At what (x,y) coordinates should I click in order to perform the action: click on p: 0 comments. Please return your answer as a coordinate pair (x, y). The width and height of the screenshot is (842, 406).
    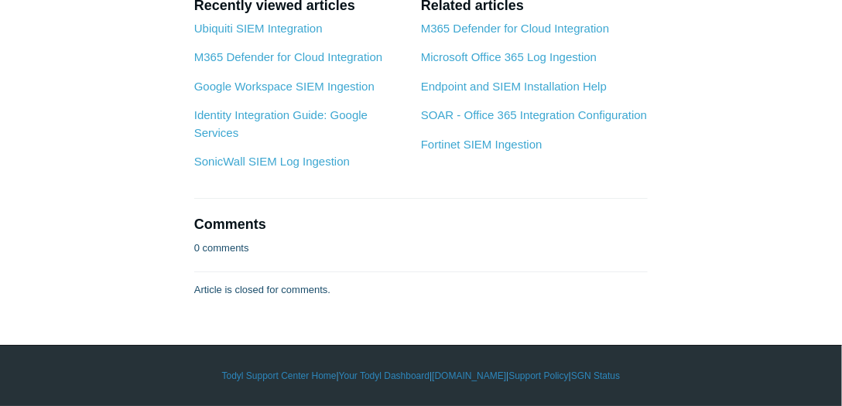
    Looking at the image, I should click on (221, 248).